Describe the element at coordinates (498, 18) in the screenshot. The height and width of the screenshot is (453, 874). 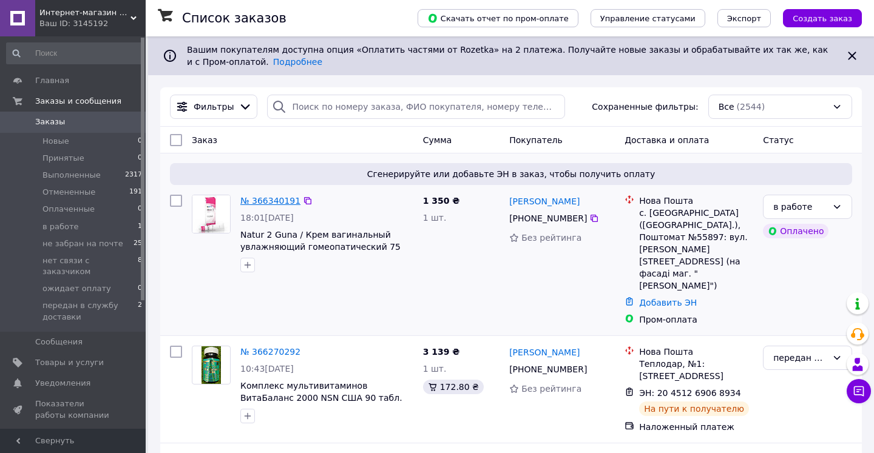
I see `span: Скачать отчет по пром-оплате` at that location.